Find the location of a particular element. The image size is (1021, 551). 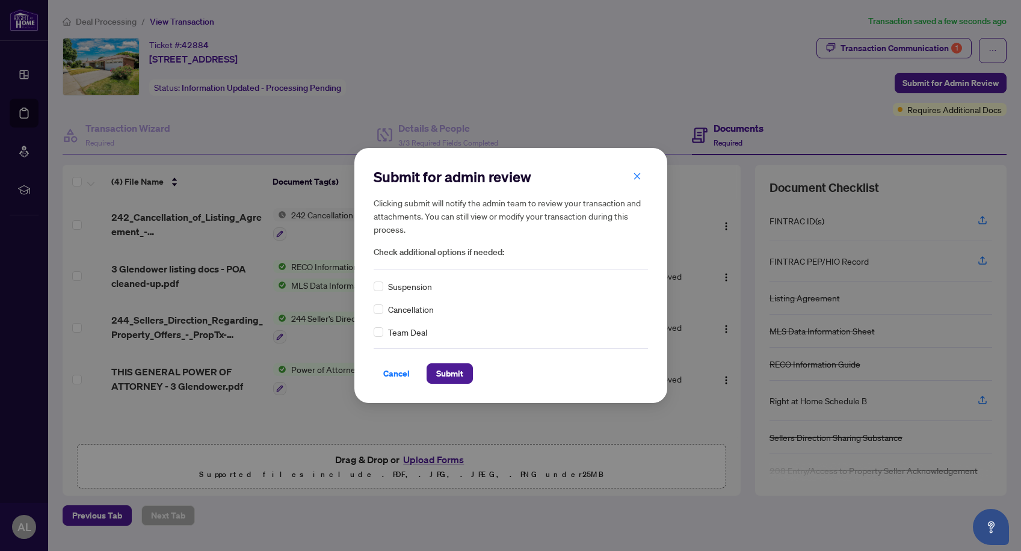

span: Check additional options if needed: is located at coordinates (511, 252).